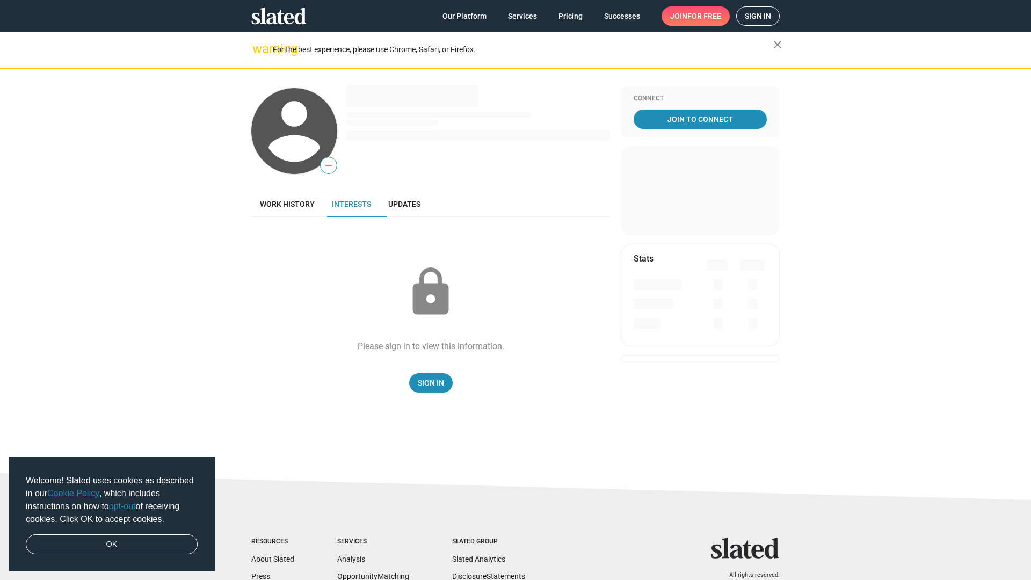 This screenshot has width=1031, height=580. I want to click on span: Welcome! Slated uses cookies as described in our , which includes instructions on how to of recei..., so click(112, 500).